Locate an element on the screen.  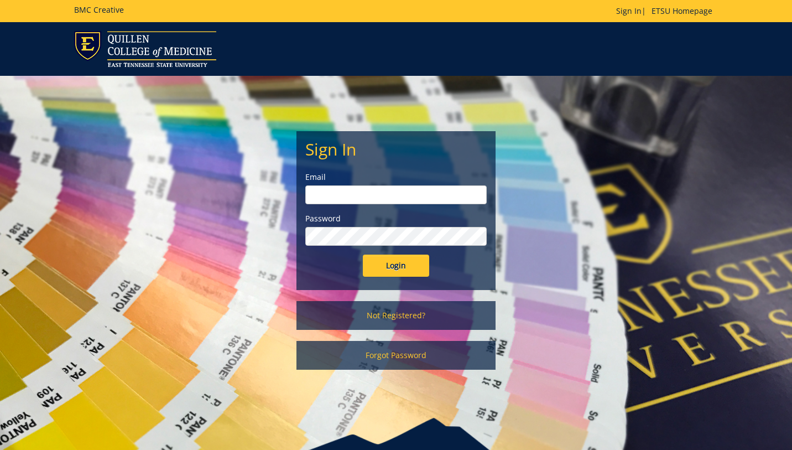
a: Forgot Password is located at coordinates (396, 355).